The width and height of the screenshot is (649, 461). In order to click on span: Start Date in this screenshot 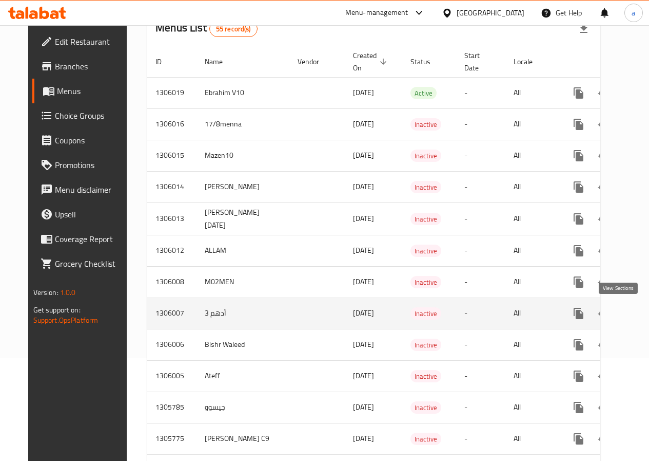, I will do `click(479, 62)`.